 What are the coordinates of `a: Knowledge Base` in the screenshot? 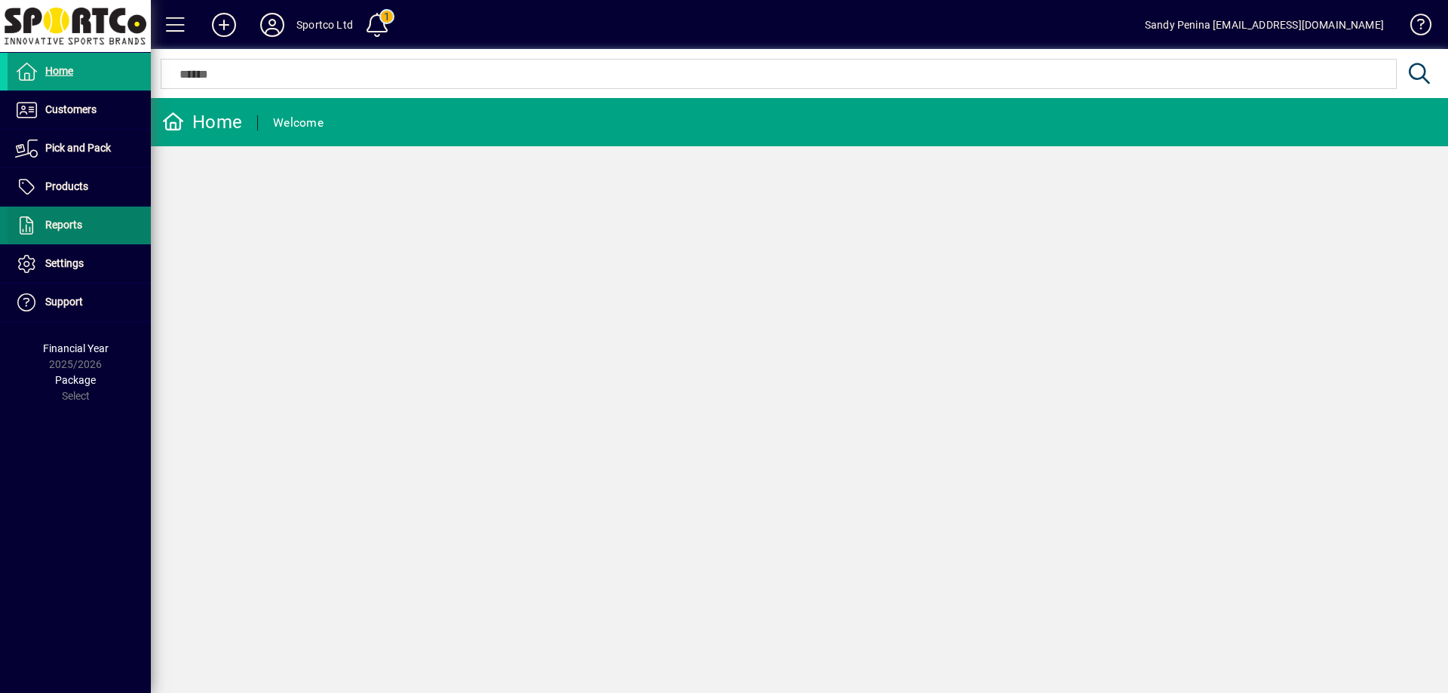 It's located at (1414, 27).